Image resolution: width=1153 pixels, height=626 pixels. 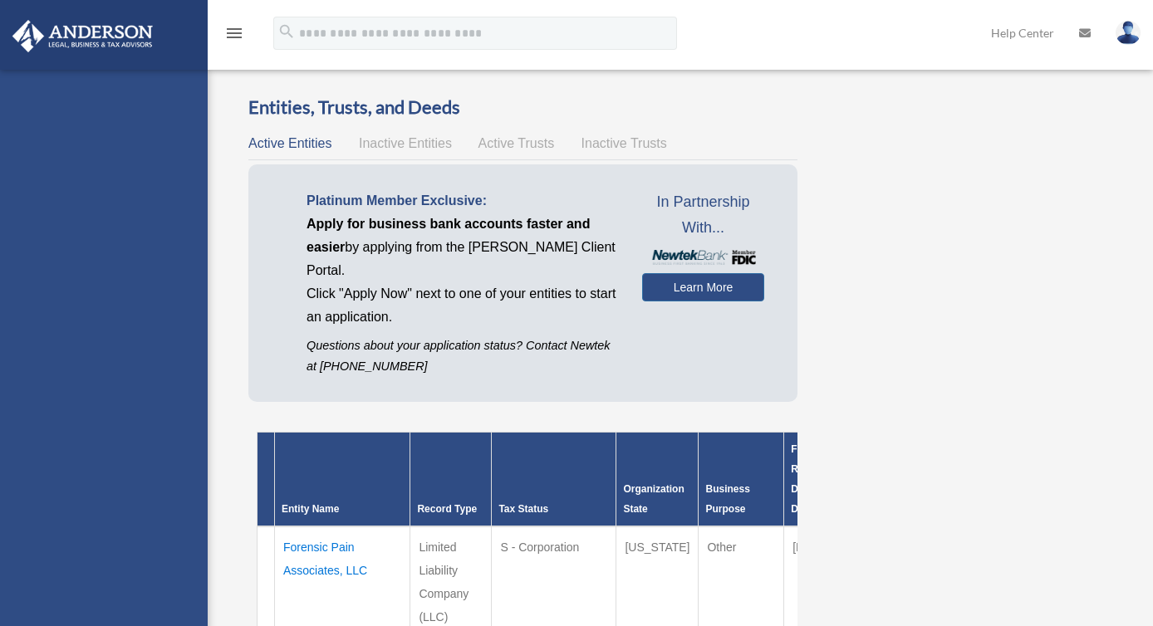 What do you see at coordinates (703, 215) in the screenshot?
I see `span: In Partnership With...` at bounding box center [703, 215].